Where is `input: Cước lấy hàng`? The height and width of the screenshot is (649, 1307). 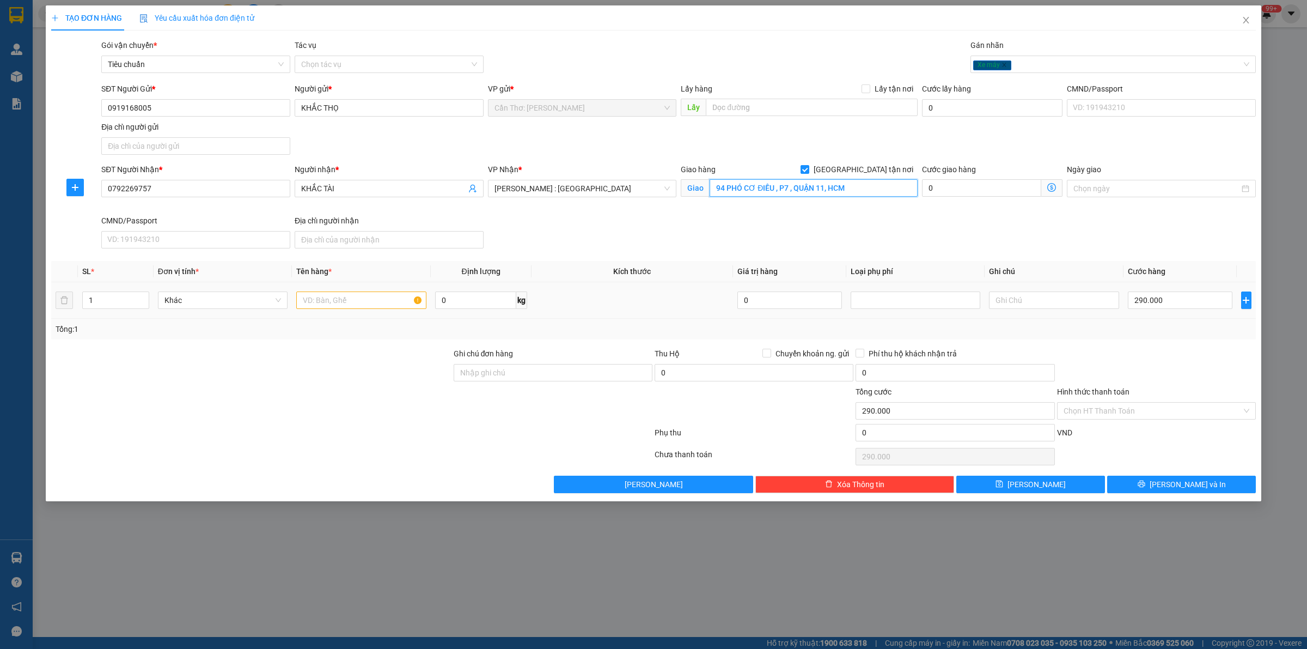
input: Cước lấy hàng is located at coordinates (992, 108).